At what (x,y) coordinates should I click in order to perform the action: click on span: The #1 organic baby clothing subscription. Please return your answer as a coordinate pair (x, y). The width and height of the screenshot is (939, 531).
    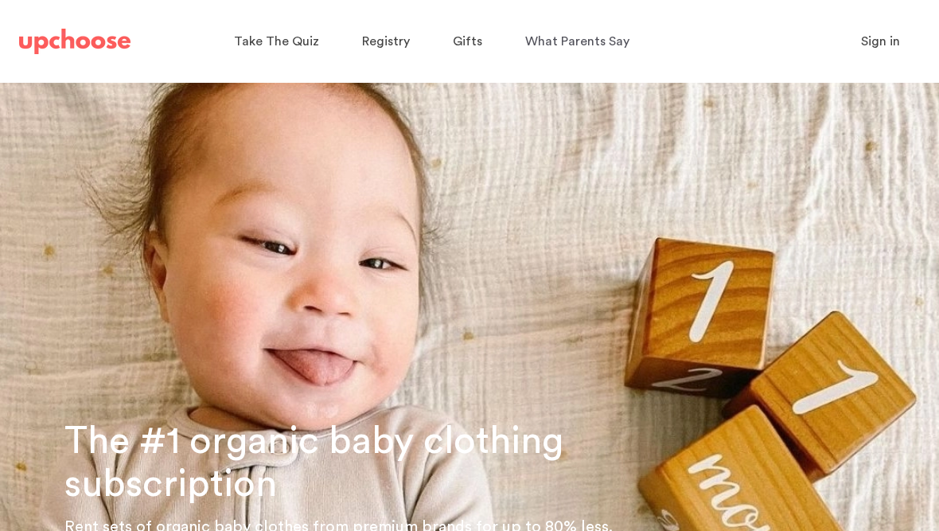
    Looking at the image, I should click on (314, 463).